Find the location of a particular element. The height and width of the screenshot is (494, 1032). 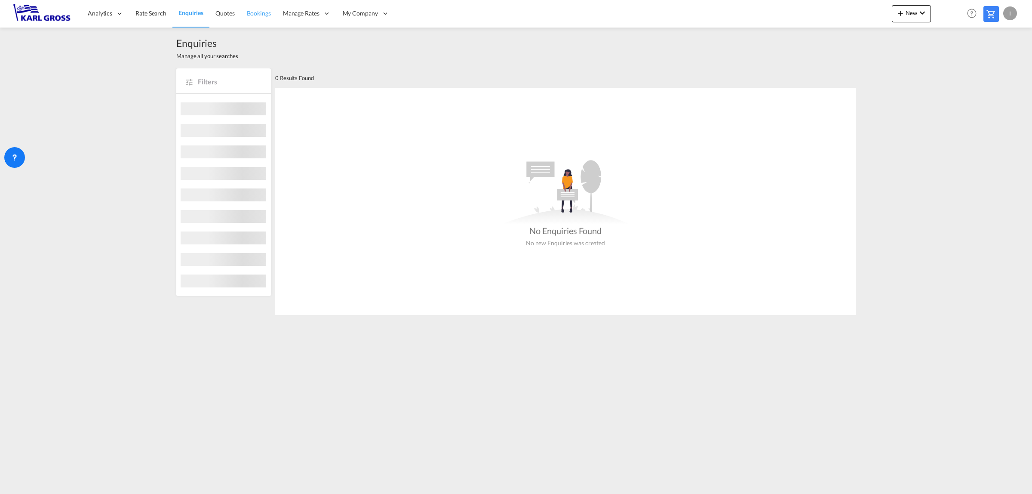

span: Rate Search is located at coordinates (151, 13).